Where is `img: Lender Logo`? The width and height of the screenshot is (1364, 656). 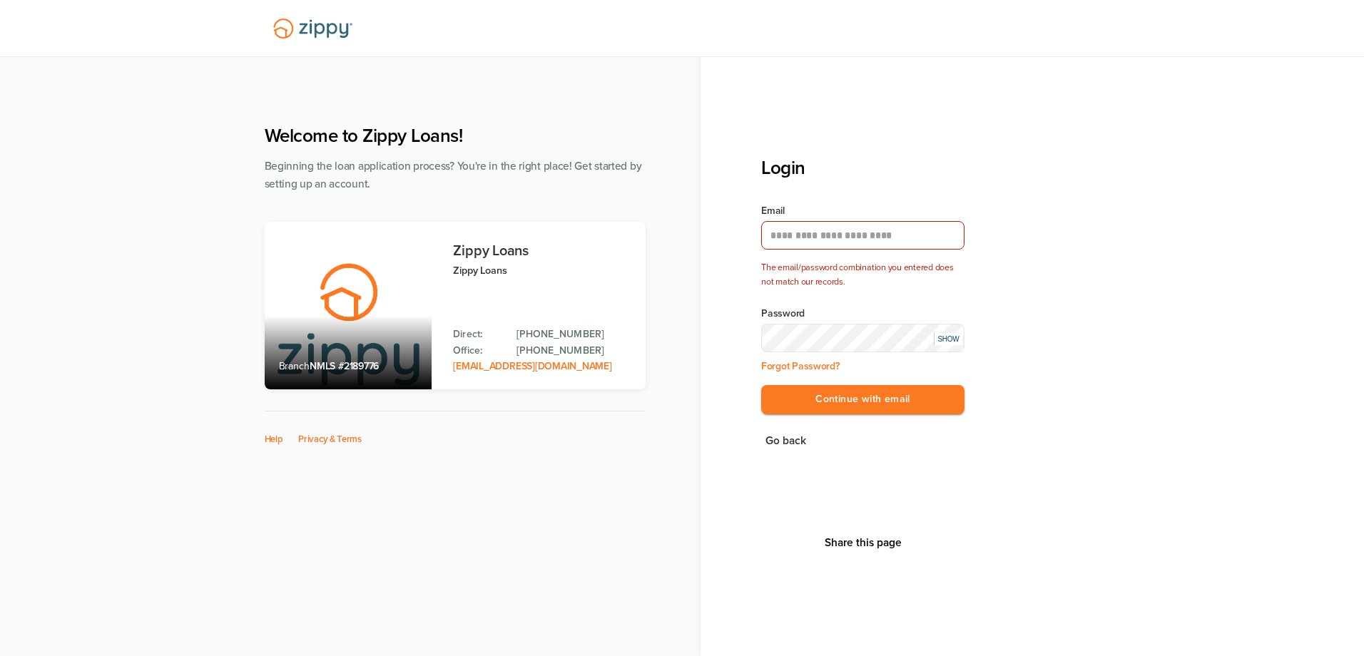
img: Lender Logo is located at coordinates (312, 29).